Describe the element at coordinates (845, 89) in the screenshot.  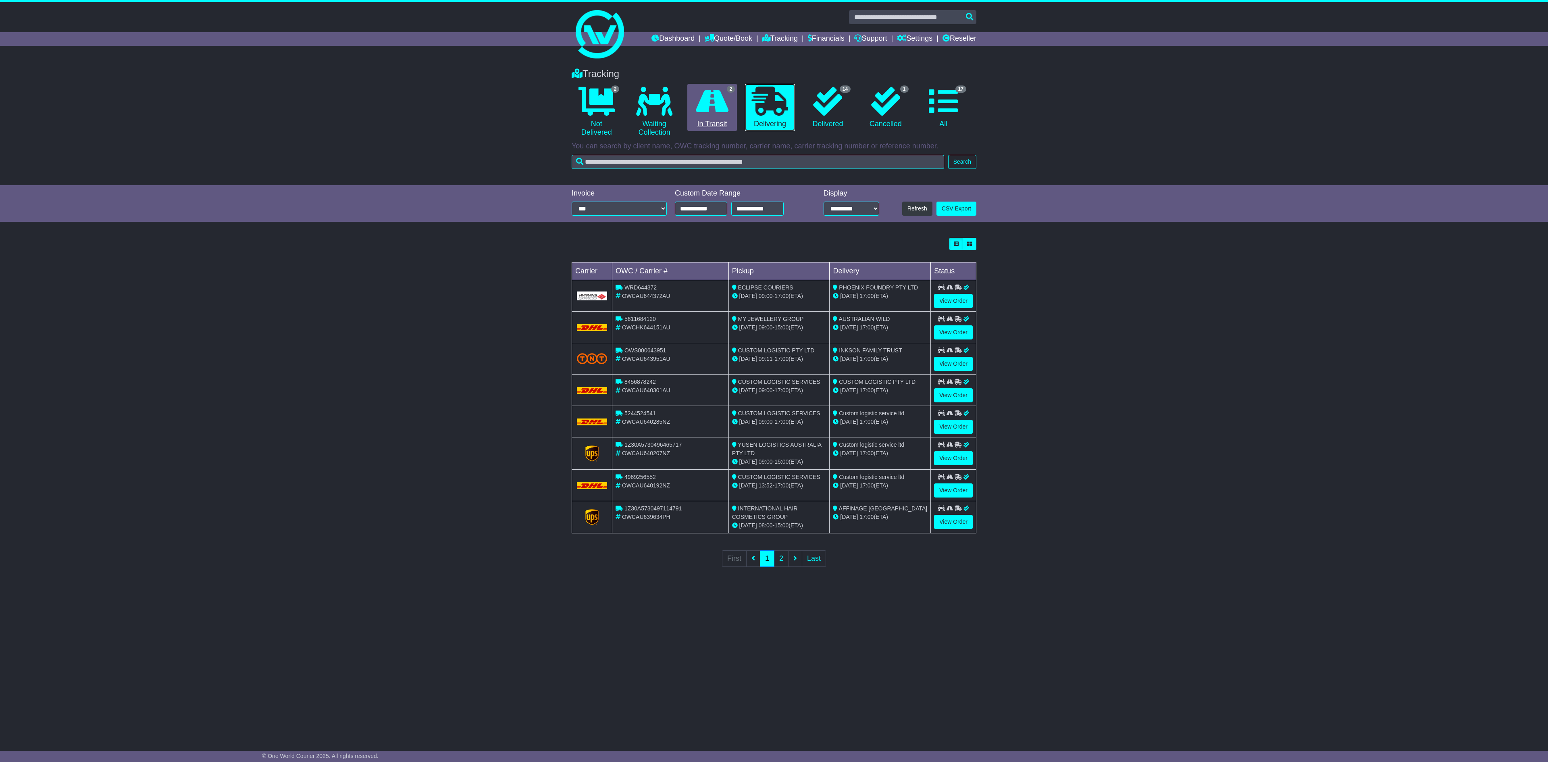
I see `span: 14` at that location.